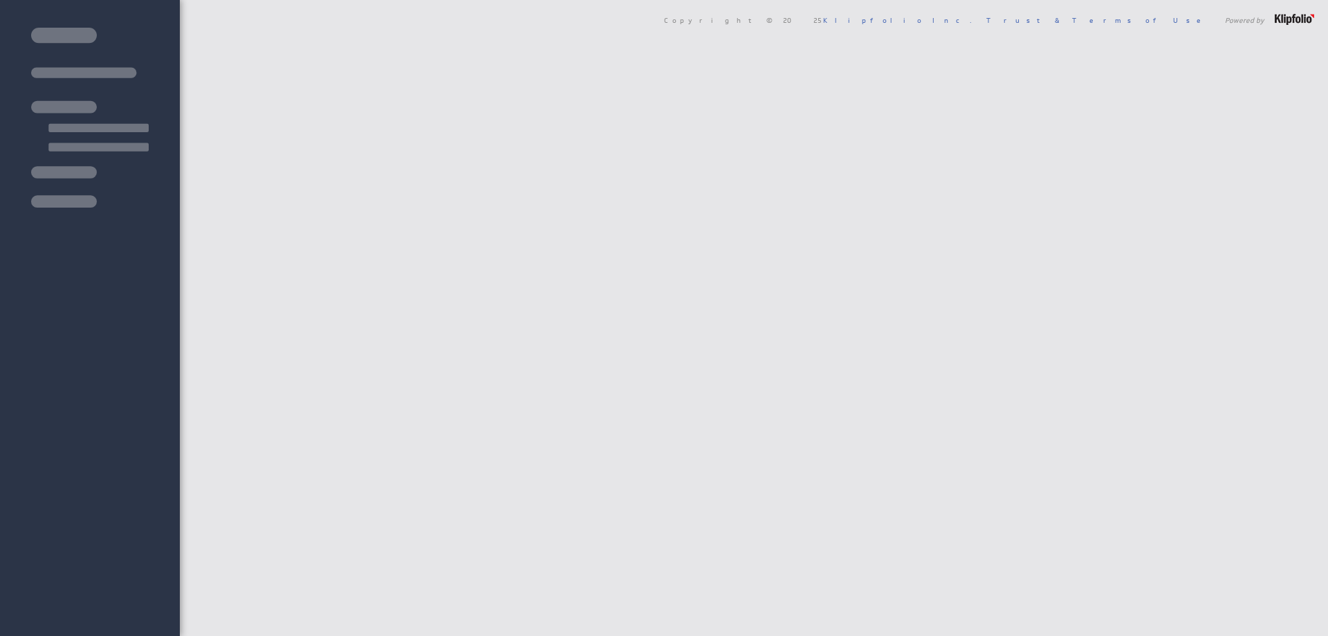 This screenshot has width=1328, height=636. Describe the element at coordinates (1245, 20) in the screenshot. I see `span: Powered by` at that location.